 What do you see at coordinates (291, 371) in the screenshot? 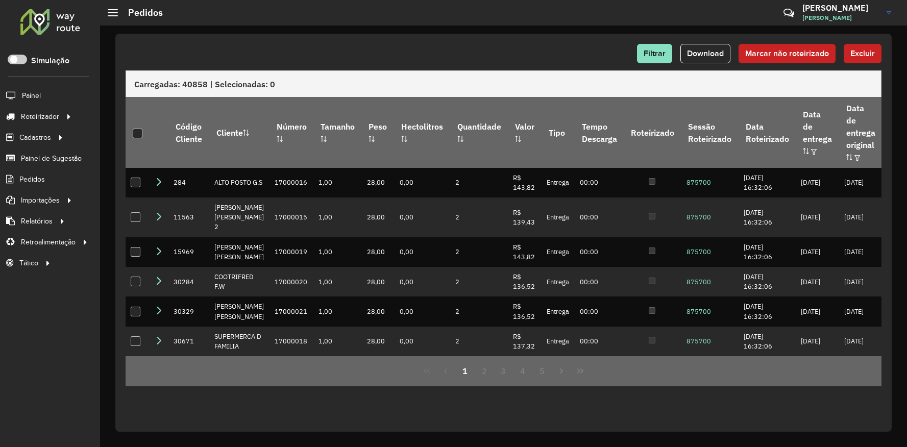
I see `td: 17000017` at bounding box center [291, 371].